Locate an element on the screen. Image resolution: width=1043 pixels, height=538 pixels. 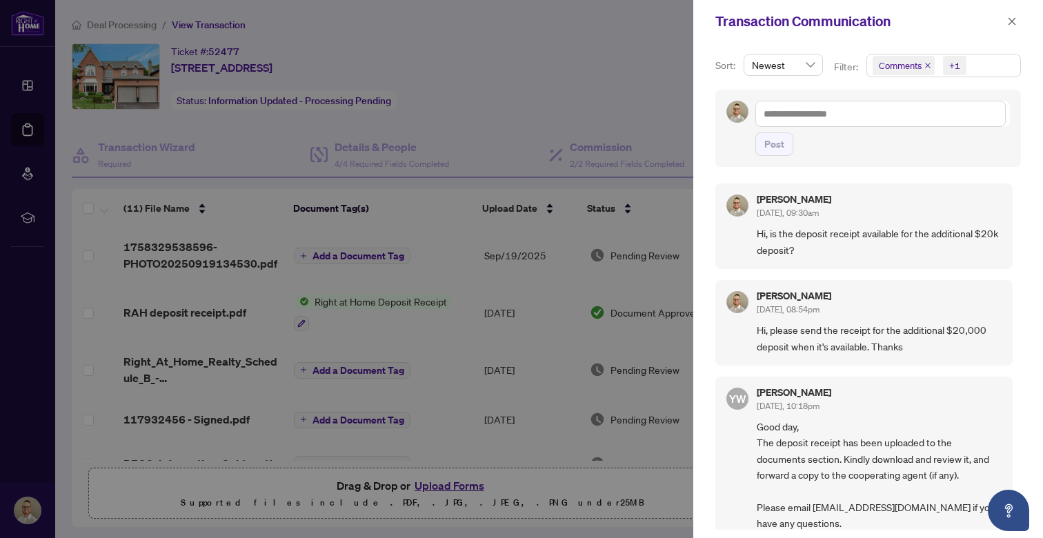
span: Hi, is the deposit receipt available for the additional $20k deposit? is located at coordinates (879, 241).